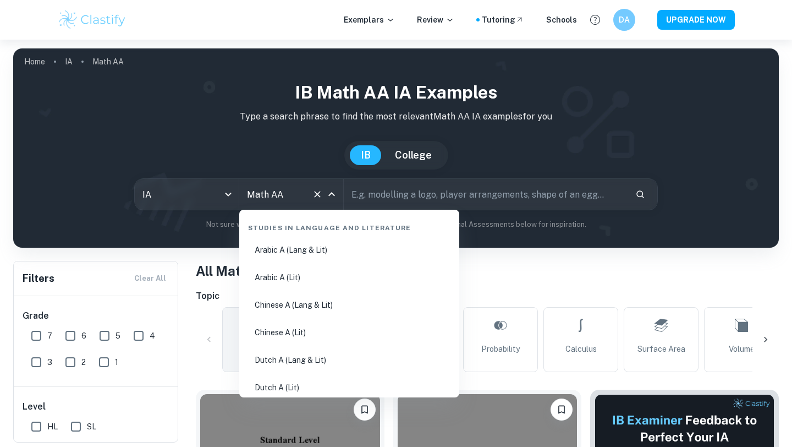  Describe the element at coordinates (349, 360) in the screenshot. I see `li: Dutch A (Lang & Lit)` at that location.